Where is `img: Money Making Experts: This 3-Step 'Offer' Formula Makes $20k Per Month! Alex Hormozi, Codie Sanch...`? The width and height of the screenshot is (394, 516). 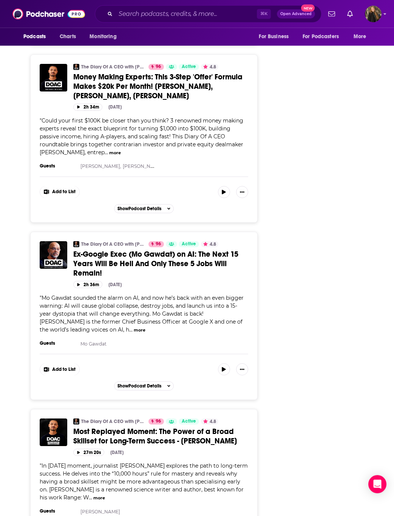
img: Money Making Experts: This 3-Step 'Offer' Formula Makes $20k Per Month! Alex Hormozi, Codie Sanch... is located at coordinates (53, 78).